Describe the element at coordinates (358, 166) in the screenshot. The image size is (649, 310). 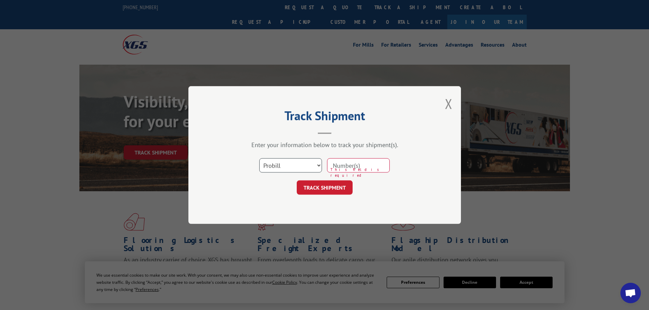
I see `input: Number(s)` at that location.